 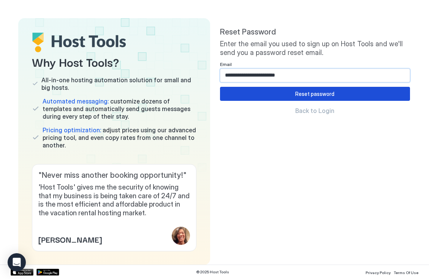 What do you see at coordinates (314, 111) in the screenshot?
I see `span: Back to Login` at bounding box center [314, 111].